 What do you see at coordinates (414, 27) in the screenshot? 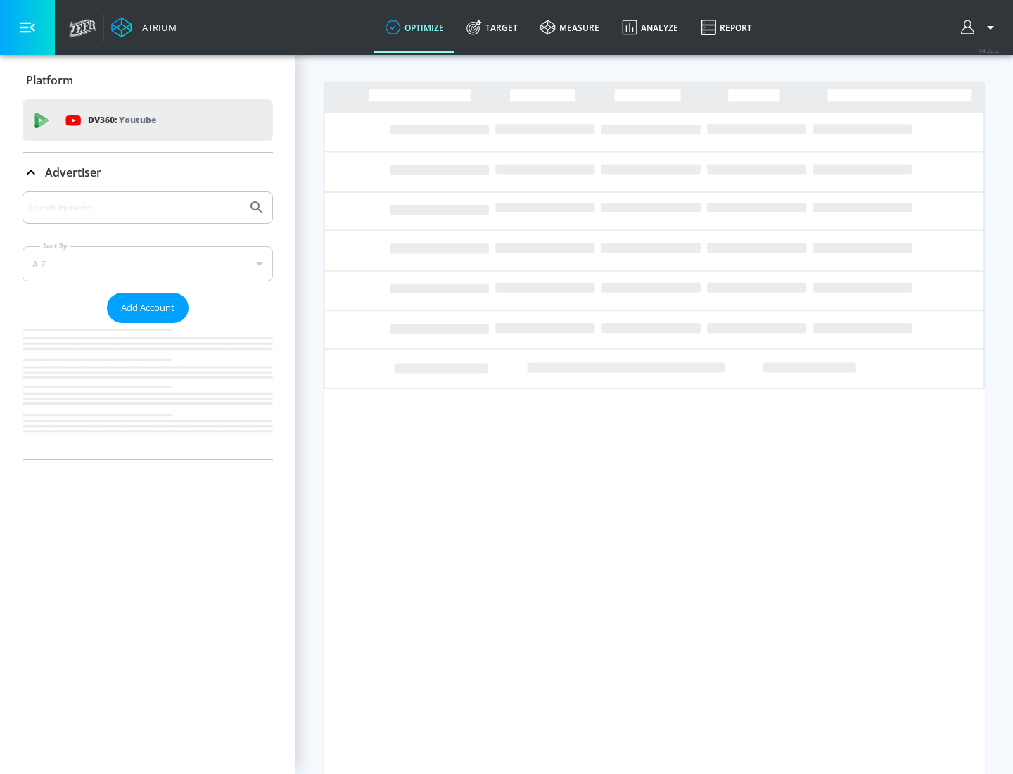
I see `a: optimize` at bounding box center [414, 27].